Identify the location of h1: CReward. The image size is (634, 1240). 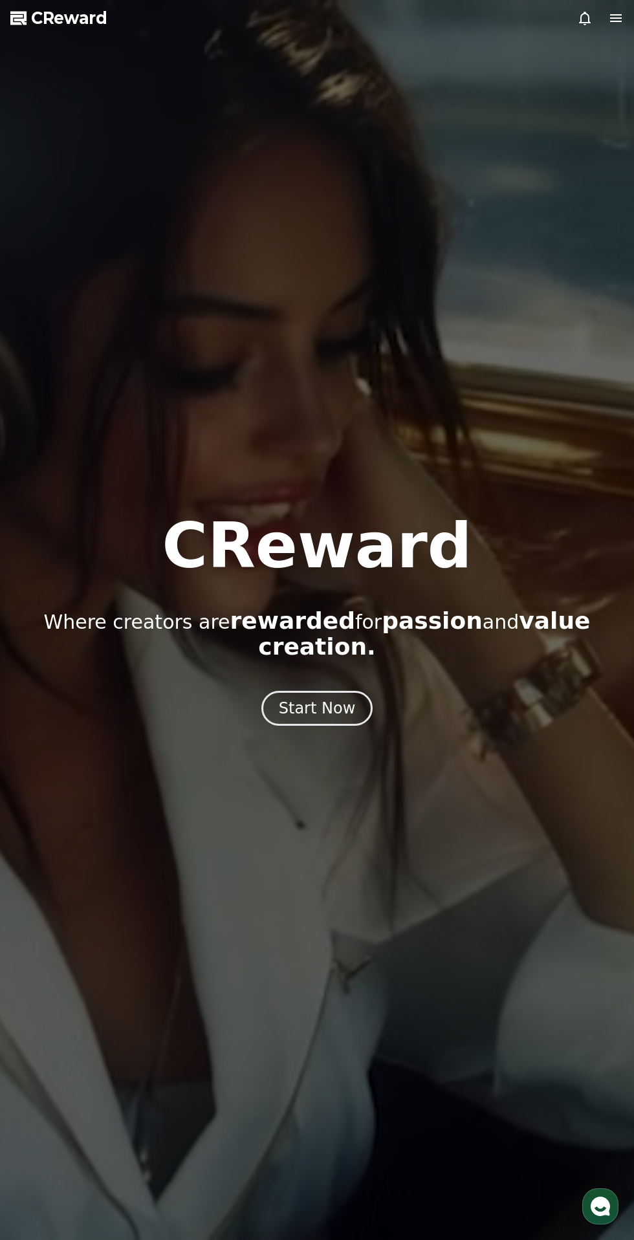
(316, 546).